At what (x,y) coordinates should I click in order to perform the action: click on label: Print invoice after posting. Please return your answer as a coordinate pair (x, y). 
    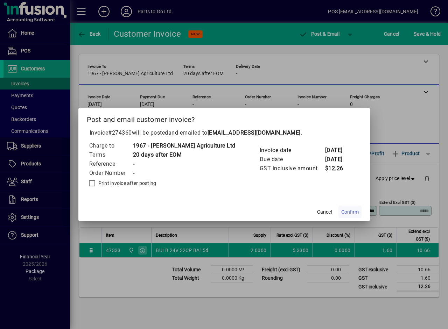
    Looking at the image, I should click on (127, 183).